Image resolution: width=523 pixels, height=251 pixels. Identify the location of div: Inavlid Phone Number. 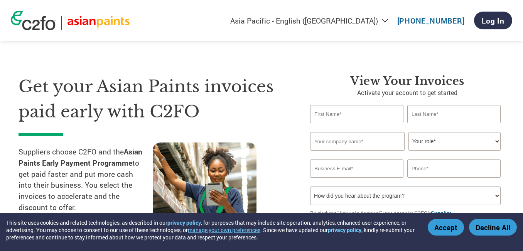
(454, 180).